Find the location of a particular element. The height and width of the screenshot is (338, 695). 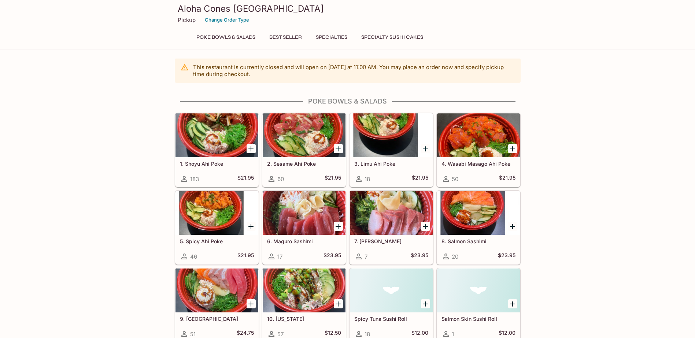

button: Add 8. Salmon Sashimi is located at coordinates (512, 226).